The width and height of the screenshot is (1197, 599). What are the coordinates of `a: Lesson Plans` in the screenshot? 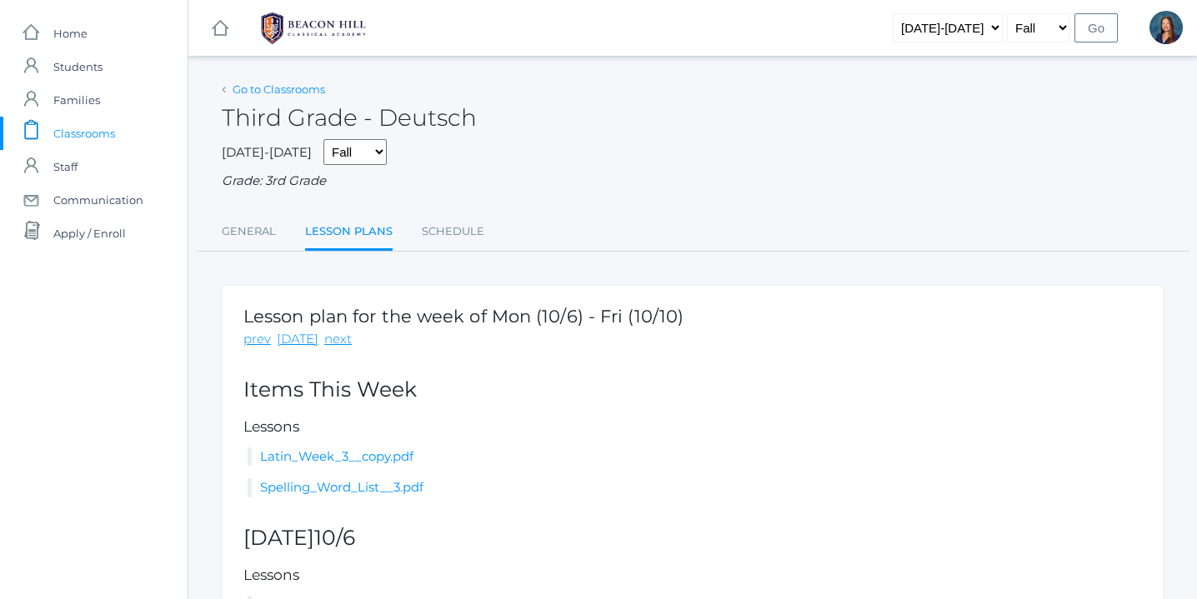 It's located at (348, 233).